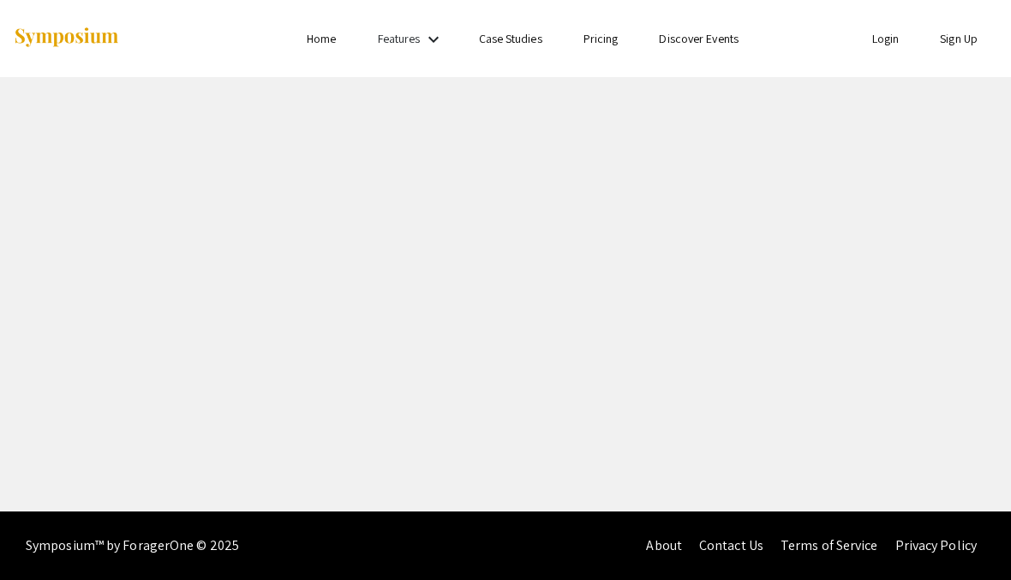  I want to click on a: About, so click(664, 545).